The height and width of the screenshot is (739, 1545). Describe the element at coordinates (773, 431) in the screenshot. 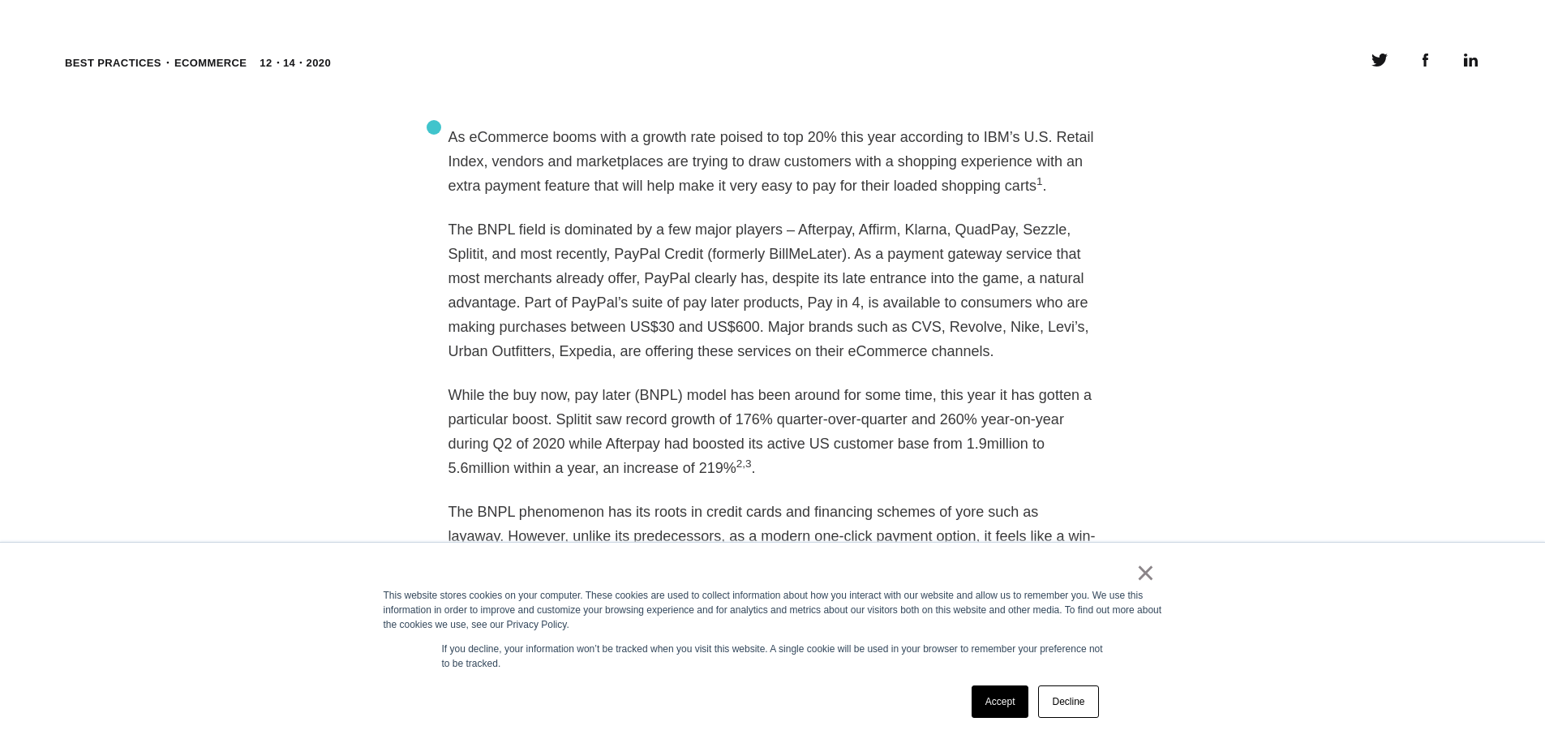

I see `p: While the buy now, pay later (BNPL) model has been around for some time, this year it has gotten ...` at that location.